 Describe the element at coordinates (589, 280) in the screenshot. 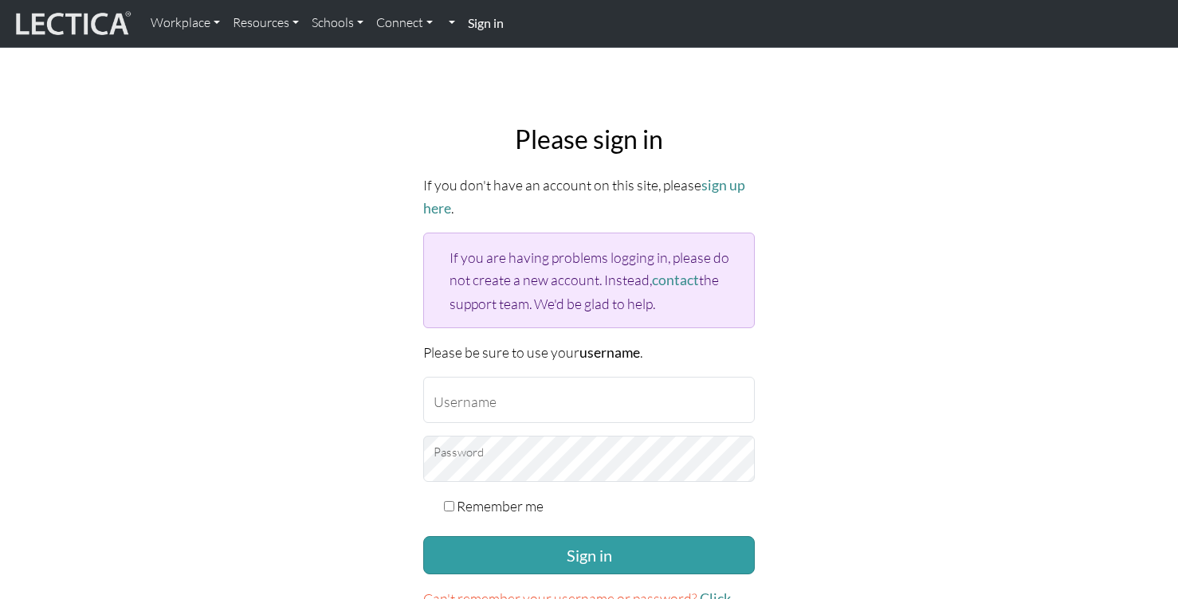

I see `div: If you are having problems logging in, please do not create a new account. Instead, the support t...` at that location.